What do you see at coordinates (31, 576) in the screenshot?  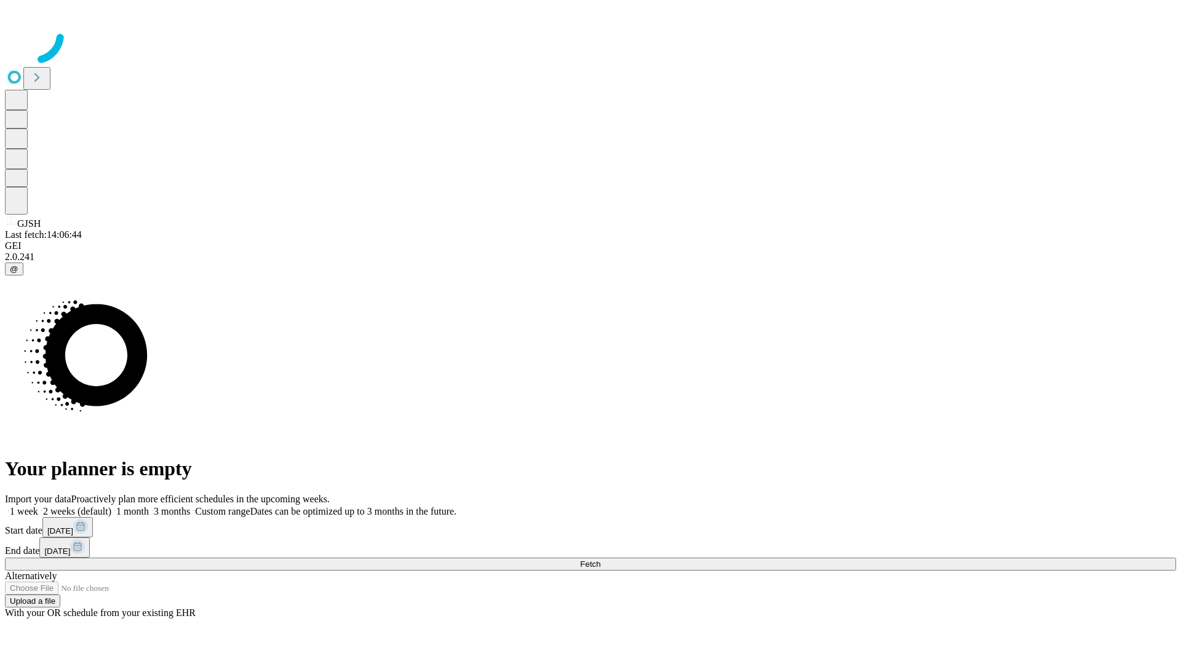 I see `span: Alternatively` at bounding box center [31, 576].